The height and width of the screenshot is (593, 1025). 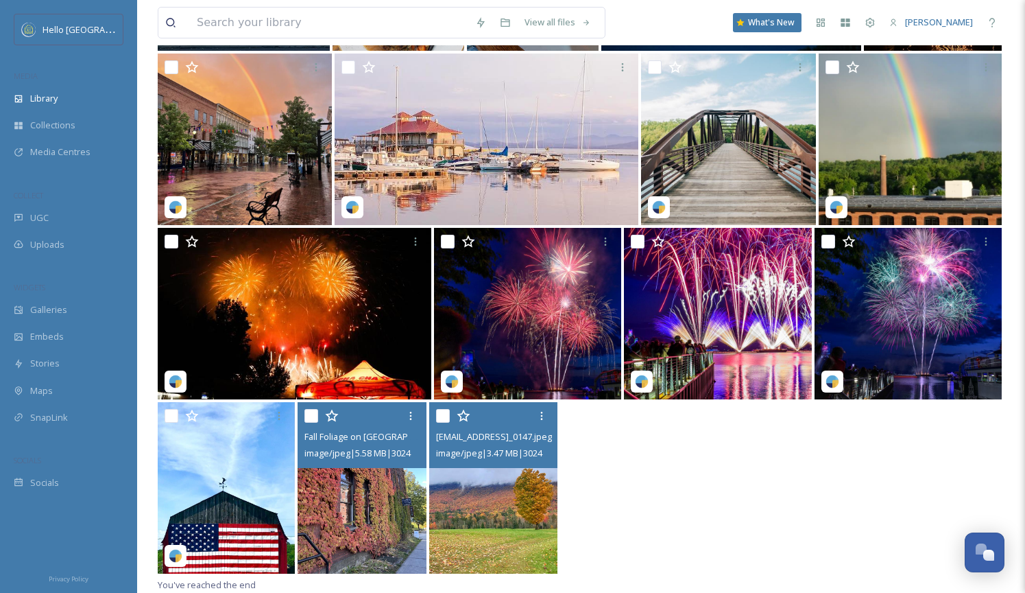 What do you see at coordinates (494, 488) in the screenshot?
I see `img: ext_1750699425.081287_Tcarton@helloburlingtonvt.com-IMG_0147.jpeg` at bounding box center [494, 488].